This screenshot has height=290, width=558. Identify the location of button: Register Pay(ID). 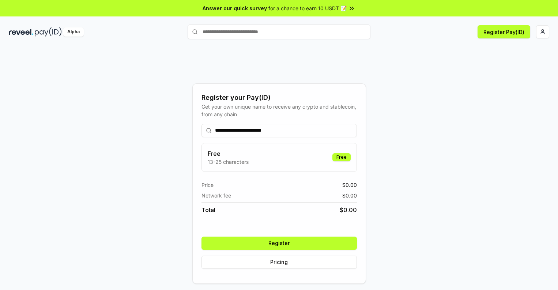
(504, 32).